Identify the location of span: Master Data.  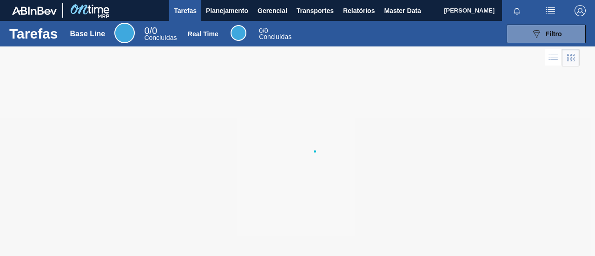
(402, 11).